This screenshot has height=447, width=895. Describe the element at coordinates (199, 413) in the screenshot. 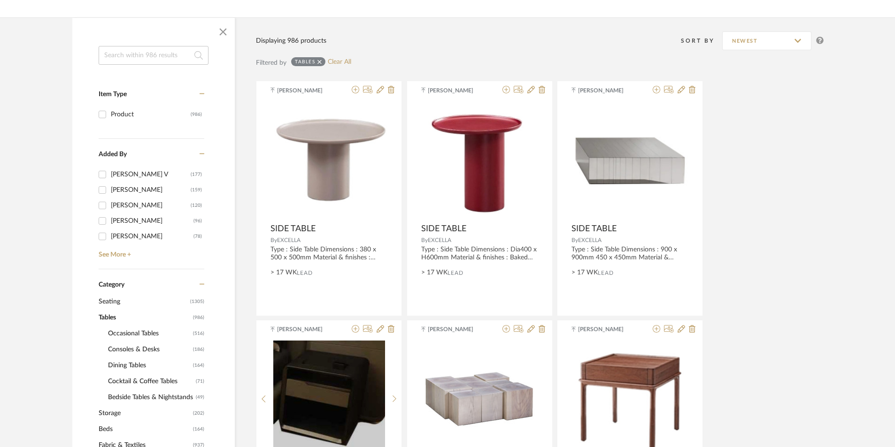

I see `span: (202)` at that location.